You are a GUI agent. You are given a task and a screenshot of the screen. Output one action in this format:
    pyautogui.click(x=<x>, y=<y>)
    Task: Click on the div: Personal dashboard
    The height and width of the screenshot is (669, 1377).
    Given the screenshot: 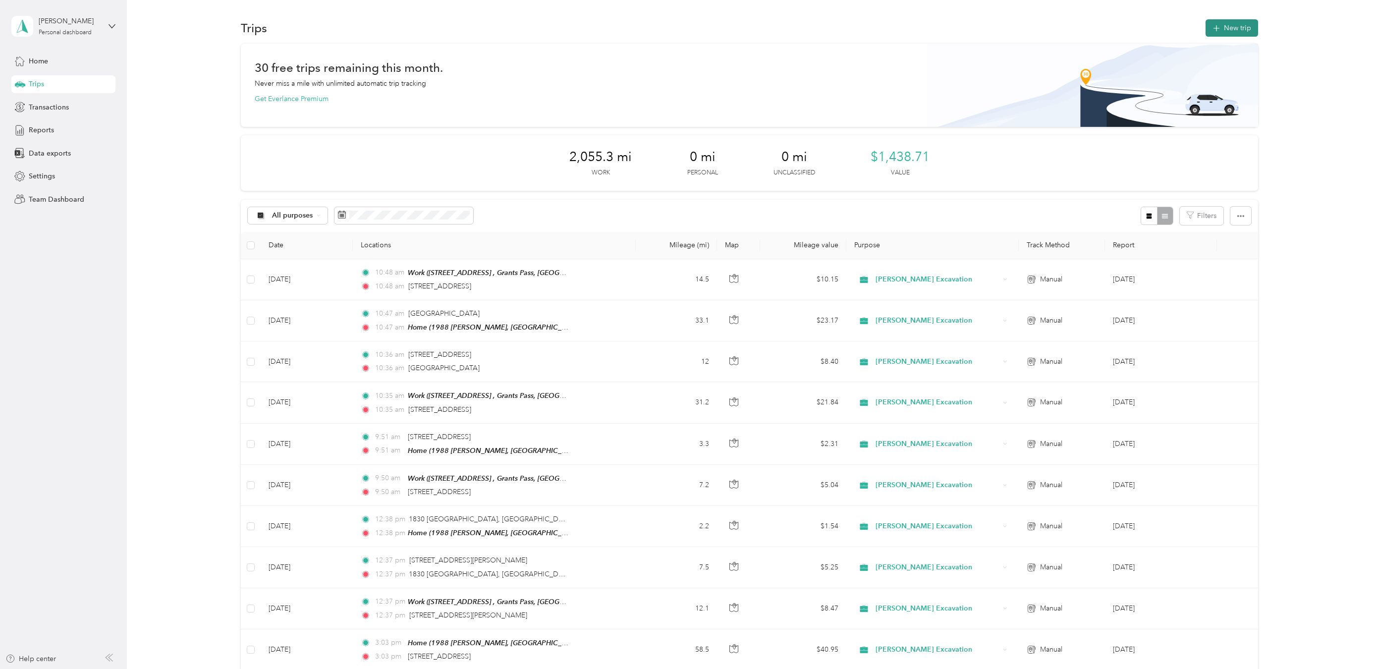 What is the action you would take?
    pyautogui.click(x=65, y=33)
    